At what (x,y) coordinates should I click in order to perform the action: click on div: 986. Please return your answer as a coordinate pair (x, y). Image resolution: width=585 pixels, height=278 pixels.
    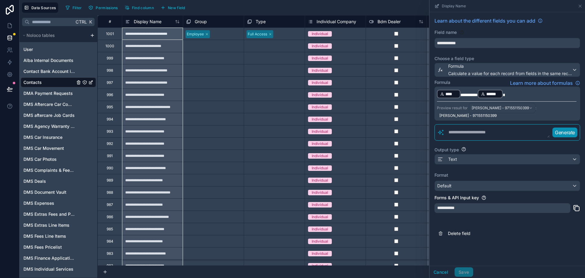
    Looking at the image, I should click on (110, 217).